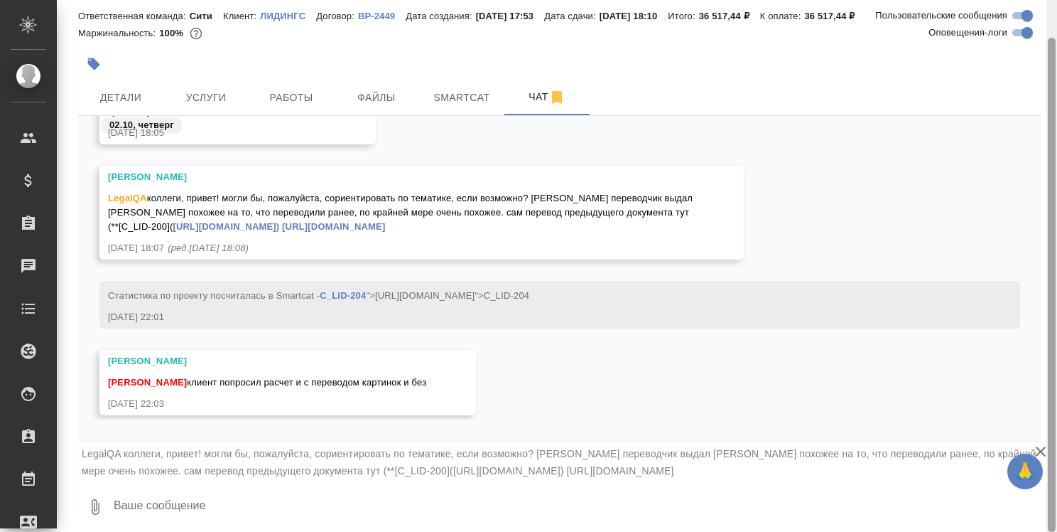  Describe the element at coordinates (288, 16) in the screenshot. I see `p: ЛИДИНГС` at that location.